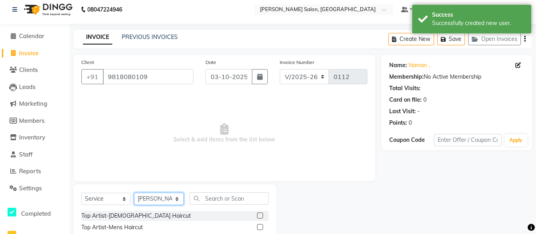 Image resolution: width=536 pixels, height=234 pixels. Describe the element at coordinates (402, 111) in the screenshot. I see `div: Last Visit:` at that location.